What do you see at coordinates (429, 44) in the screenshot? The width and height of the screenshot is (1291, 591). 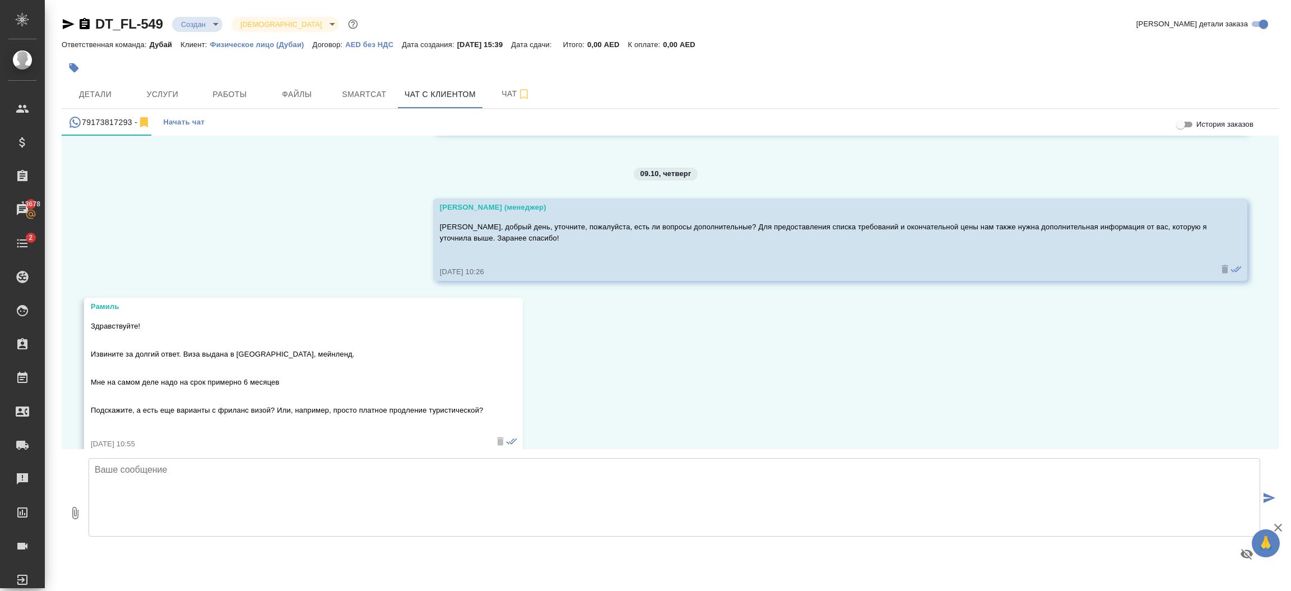 I see `p: Дата создания:` at bounding box center [429, 44].